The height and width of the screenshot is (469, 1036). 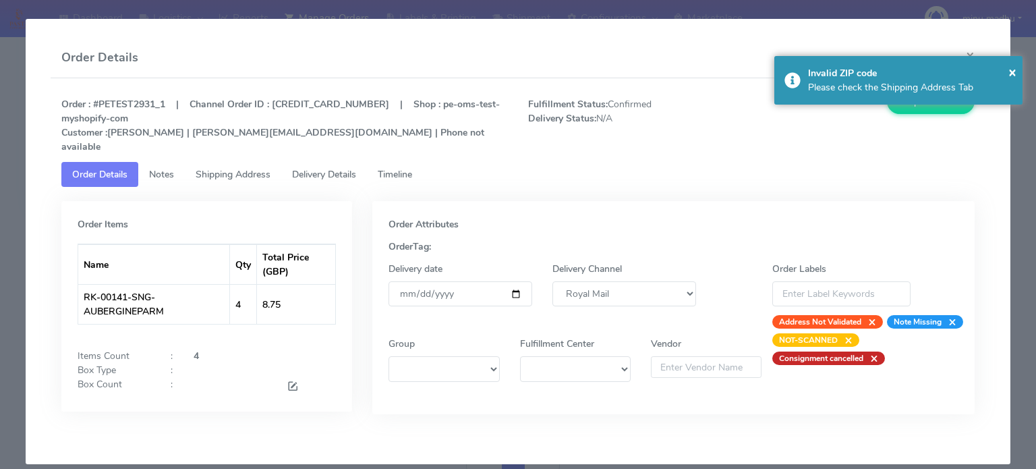 I want to click on strong: OrderTag:, so click(x=410, y=246).